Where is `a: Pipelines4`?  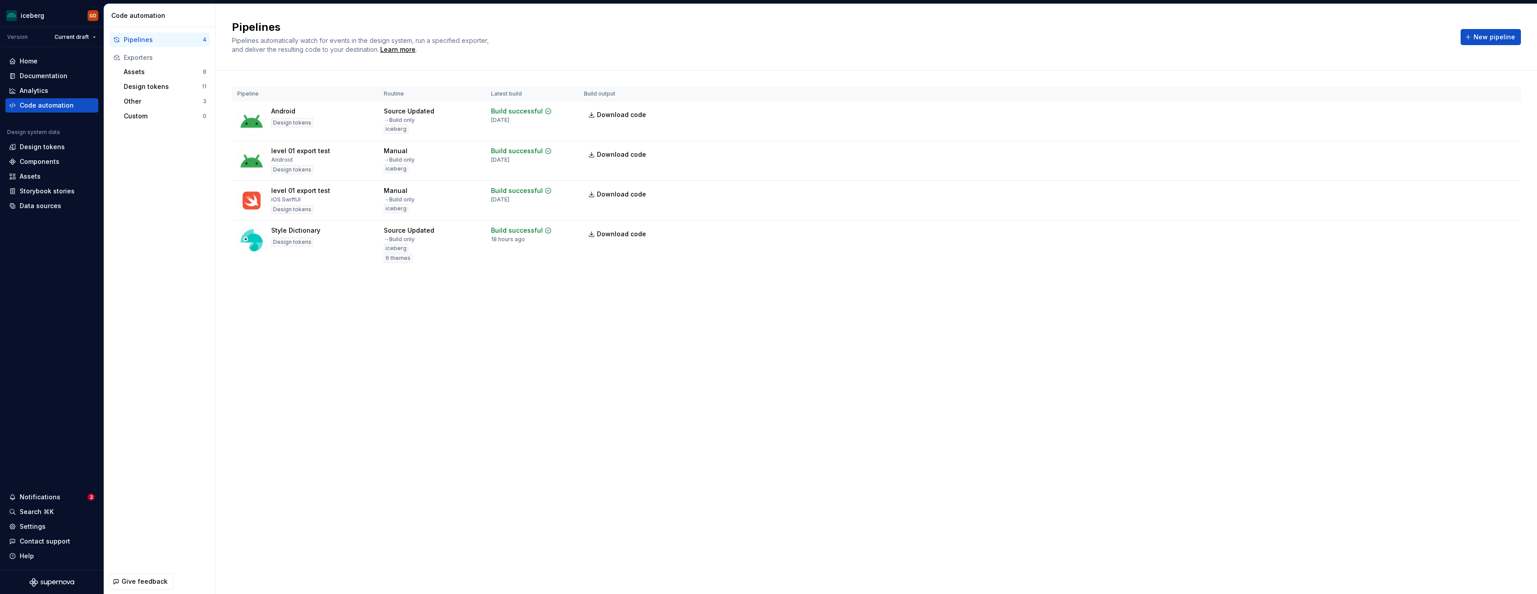 a: Pipelines4 is located at coordinates (159, 40).